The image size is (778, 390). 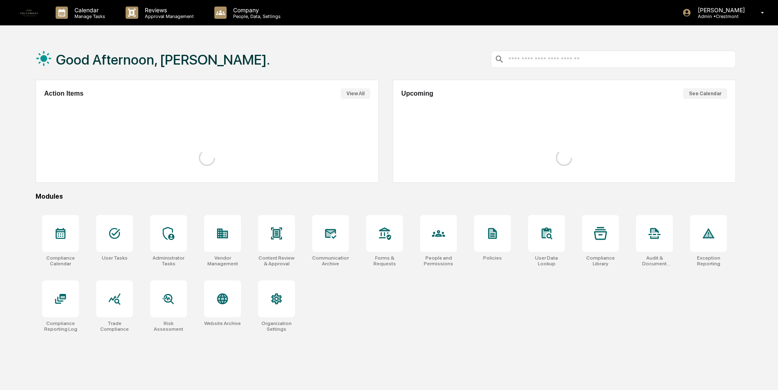 What do you see at coordinates (88, 16) in the screenshot?
I see `p: Manage Tasks` at bounding box center [88, 16].